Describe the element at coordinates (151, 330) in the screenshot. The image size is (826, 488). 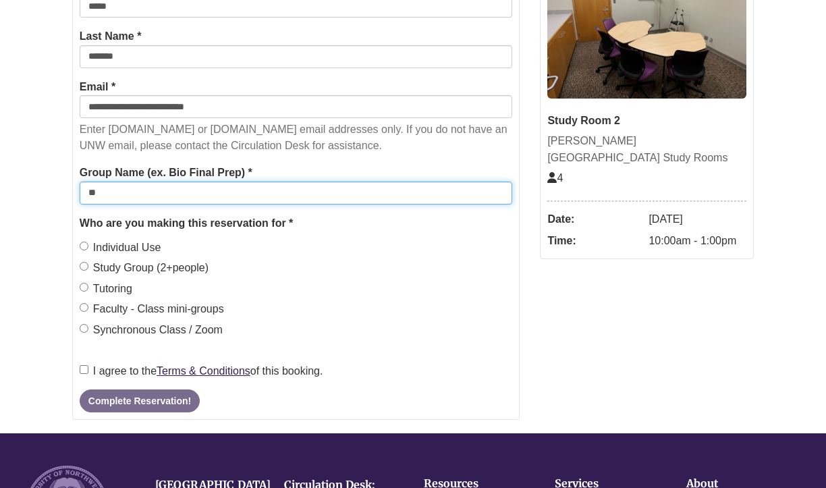
I see `label: Synchronous Class / Zoom` at that location.